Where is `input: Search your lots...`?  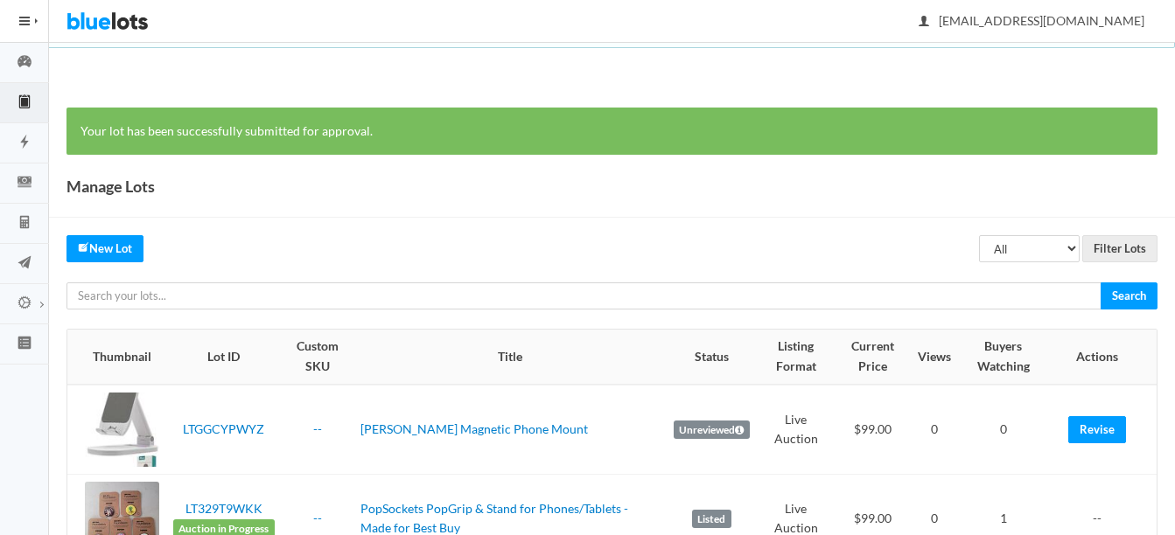
input: Search your lots... is located at coordinates (583, 296).